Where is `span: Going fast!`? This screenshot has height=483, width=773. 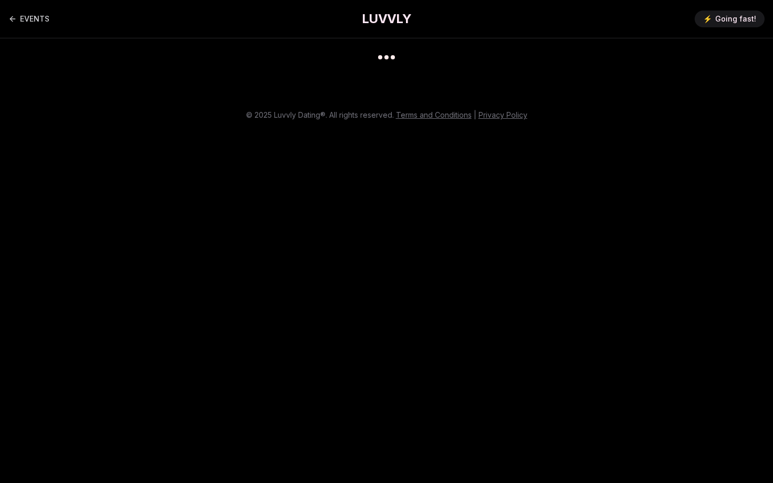 span: Going fast! is located at coordinates (736, 19).